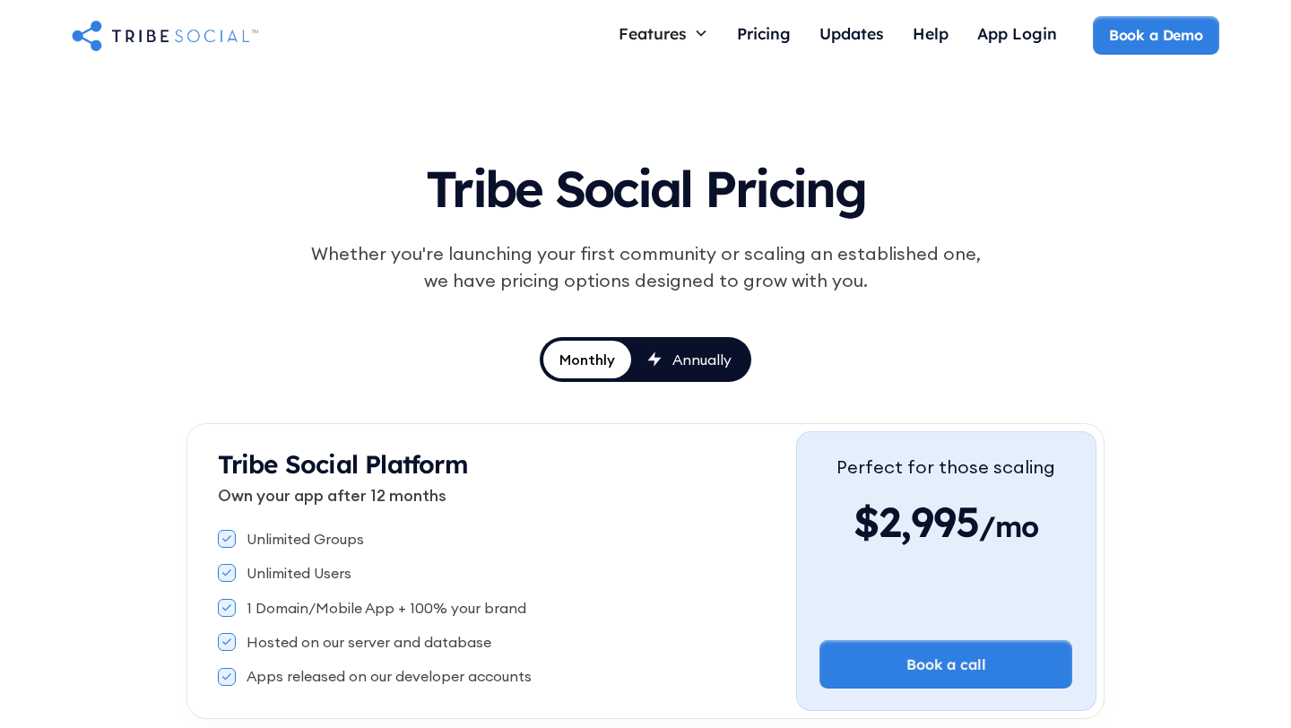 This screenshot has width=1291, height=728. What do you see at coordinates (387, 608) in the screenshot?
I see `div: 1 Domain/Mobile App + 100% your brand` at bounding box center [387, 608].